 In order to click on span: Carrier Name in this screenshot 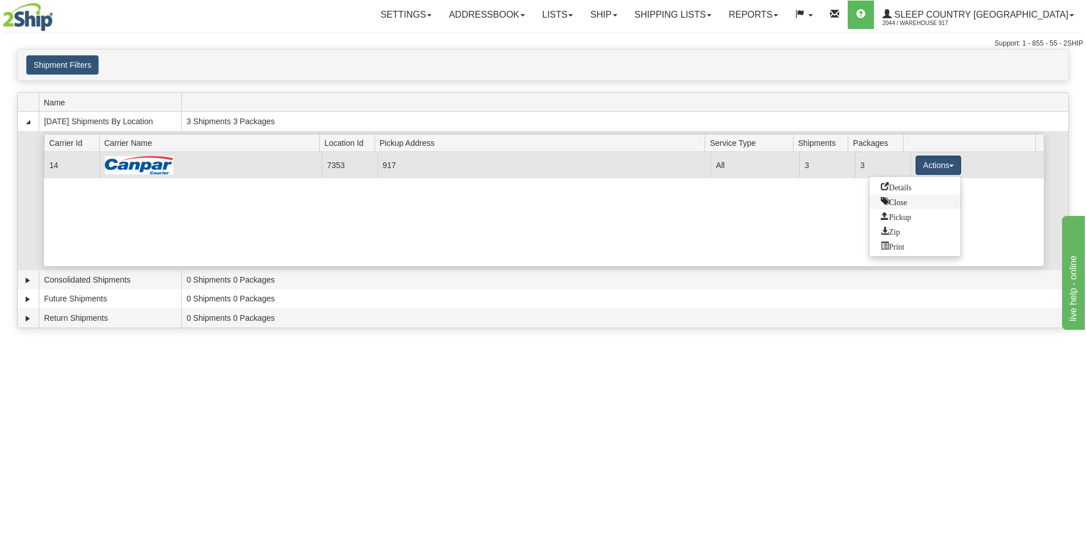, I will do `click(212, 142)`.